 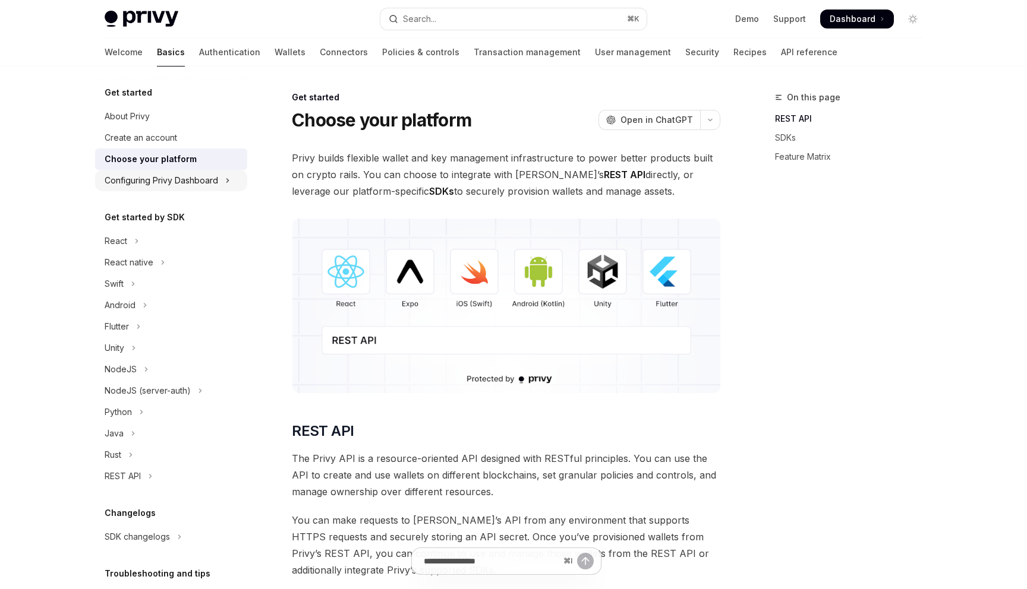 What do you see at coordinates (171, 138) in the screenshot?
I see `a: Create an account` at bounding box center [171, 138].